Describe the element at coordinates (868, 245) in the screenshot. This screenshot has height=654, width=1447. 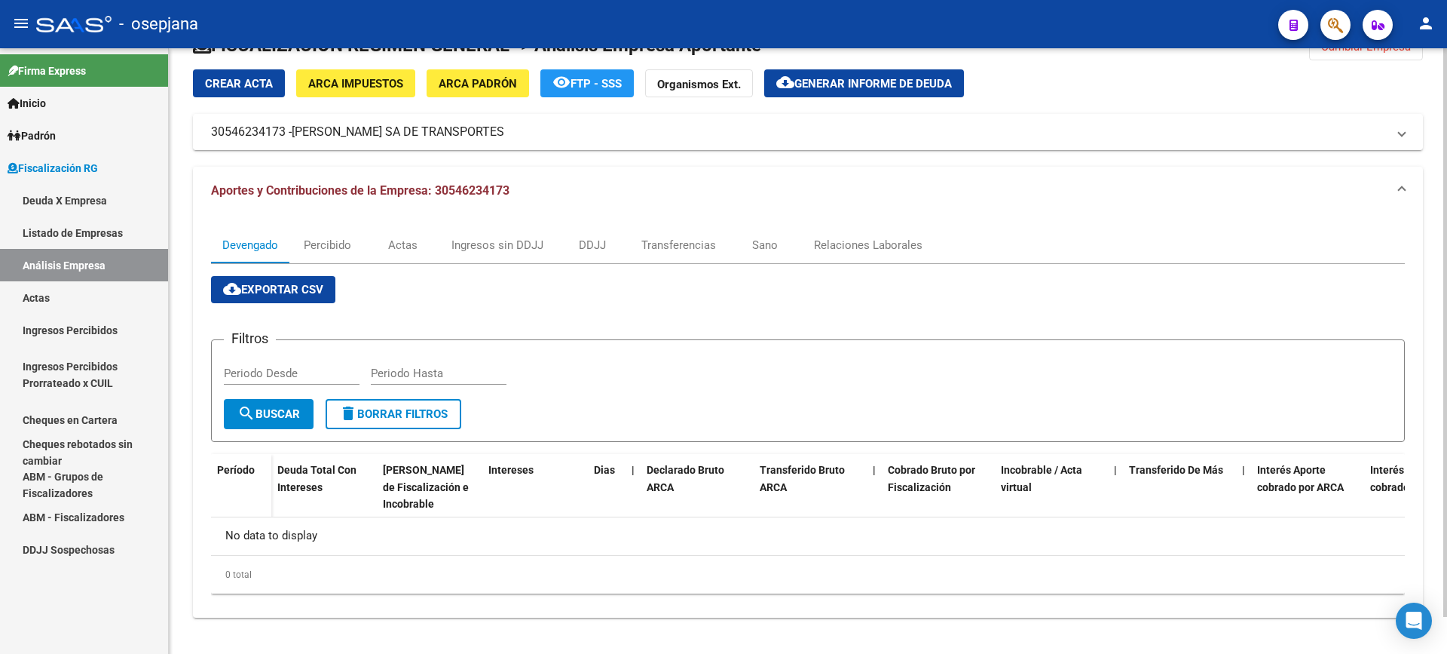
I see `div: Relaciones Laborales` at that location.